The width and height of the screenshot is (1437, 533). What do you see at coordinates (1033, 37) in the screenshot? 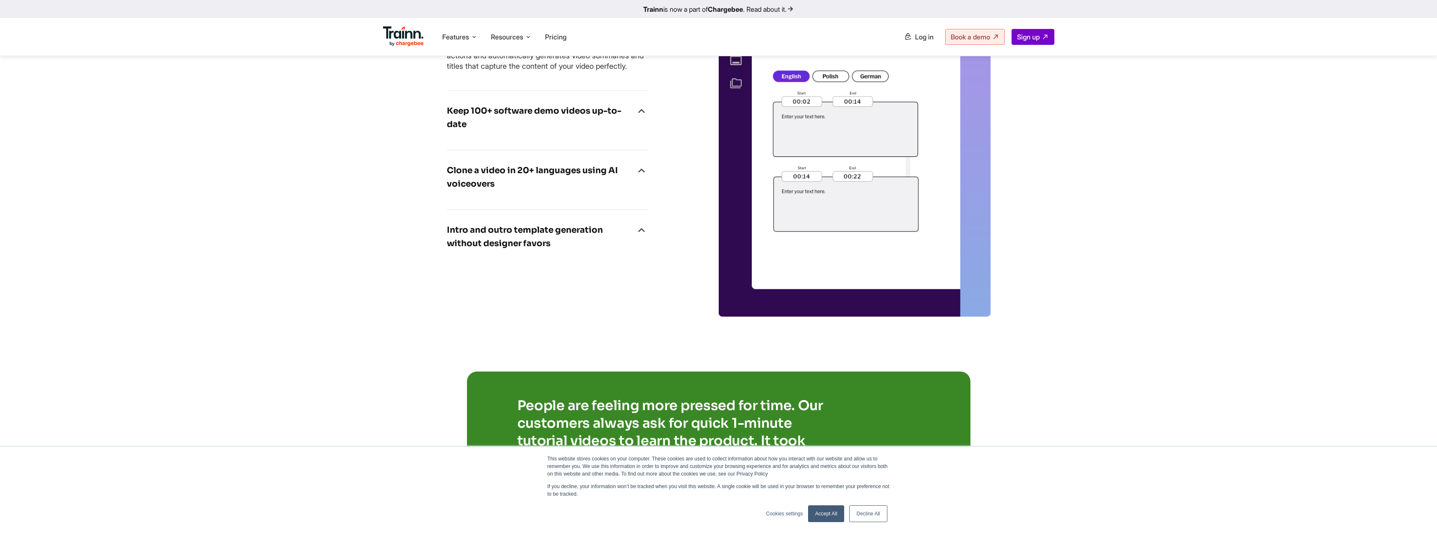
I see `a: Sign up` at bounding box center [1033, 37].